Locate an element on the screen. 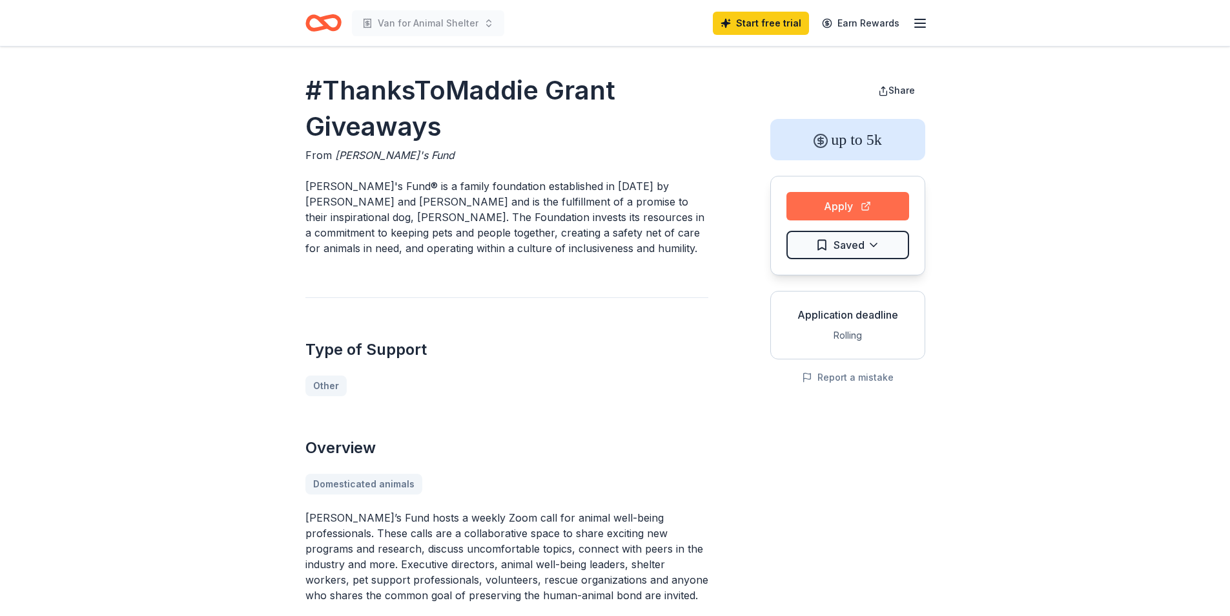 This screenshot has height=616, width=1230. div: up to 5k is located at coordinates (848, 140).